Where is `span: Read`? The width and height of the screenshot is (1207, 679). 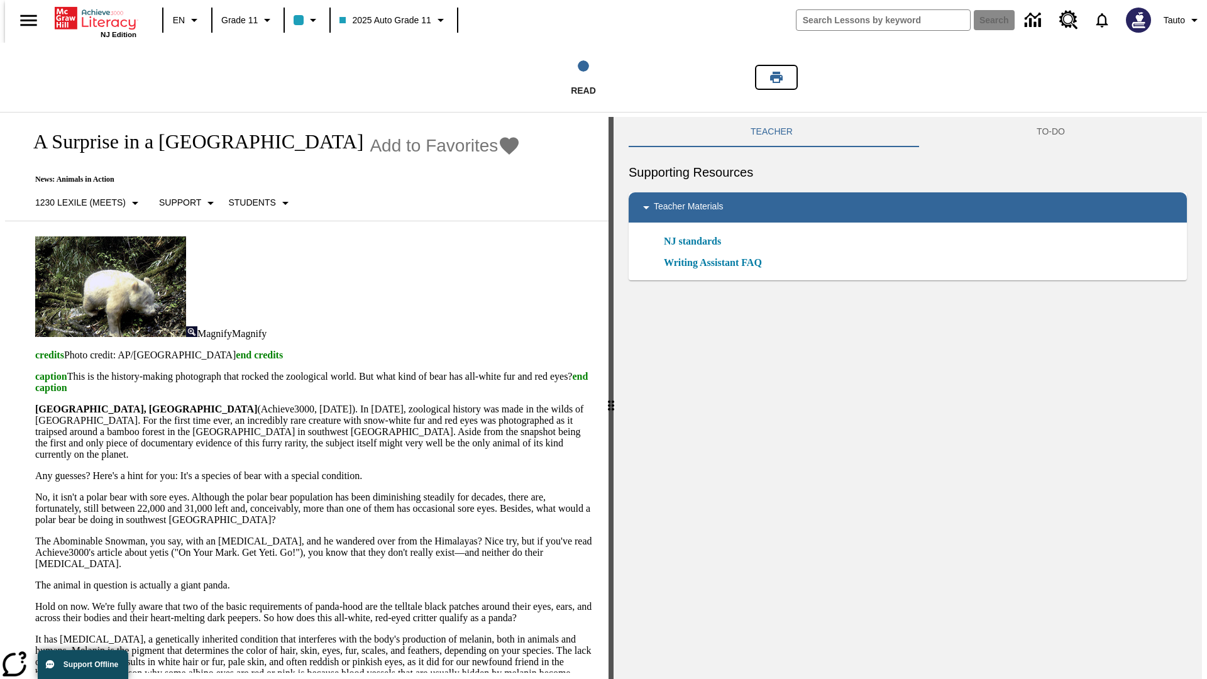 span: Read is located at coordinates (583, 91).